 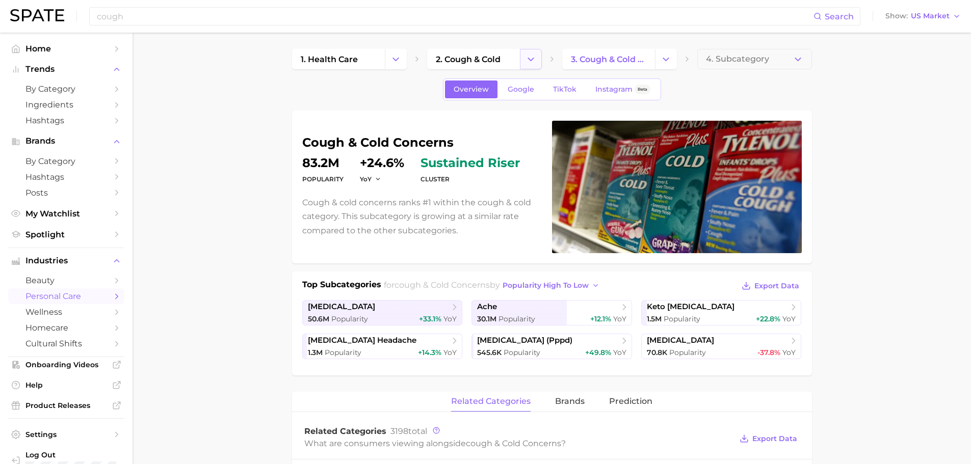 What do you see at coordinates (421, 217) in the screenshot?
I see `p: Cough & cold concerns ranks #1 within the cough & cold category. This subcategory is growing at a...` at bounding box center [421, 217].